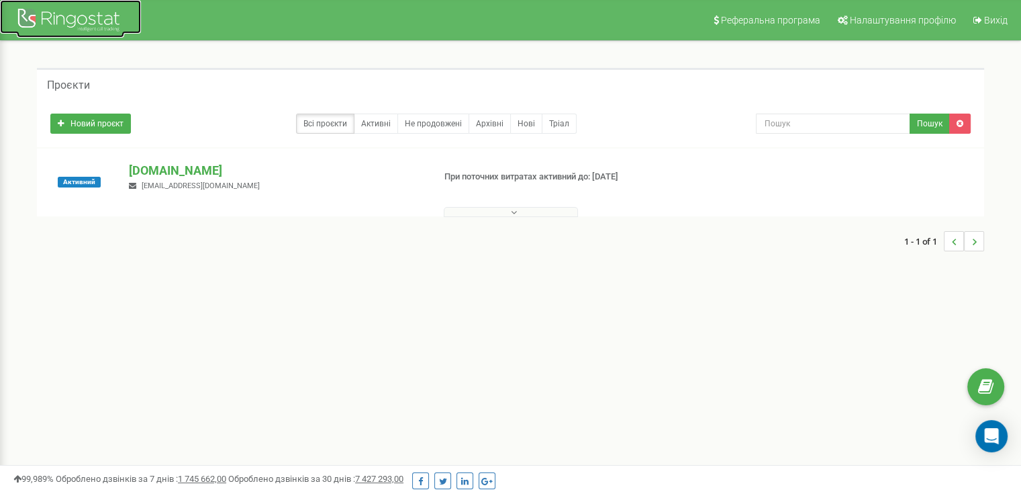 This screenshot has width=1021, height=496. What do you see at coordinates (771, 20) in the screenshot?
I see `span: Реферальна програма` at bounding box center [771, 20].